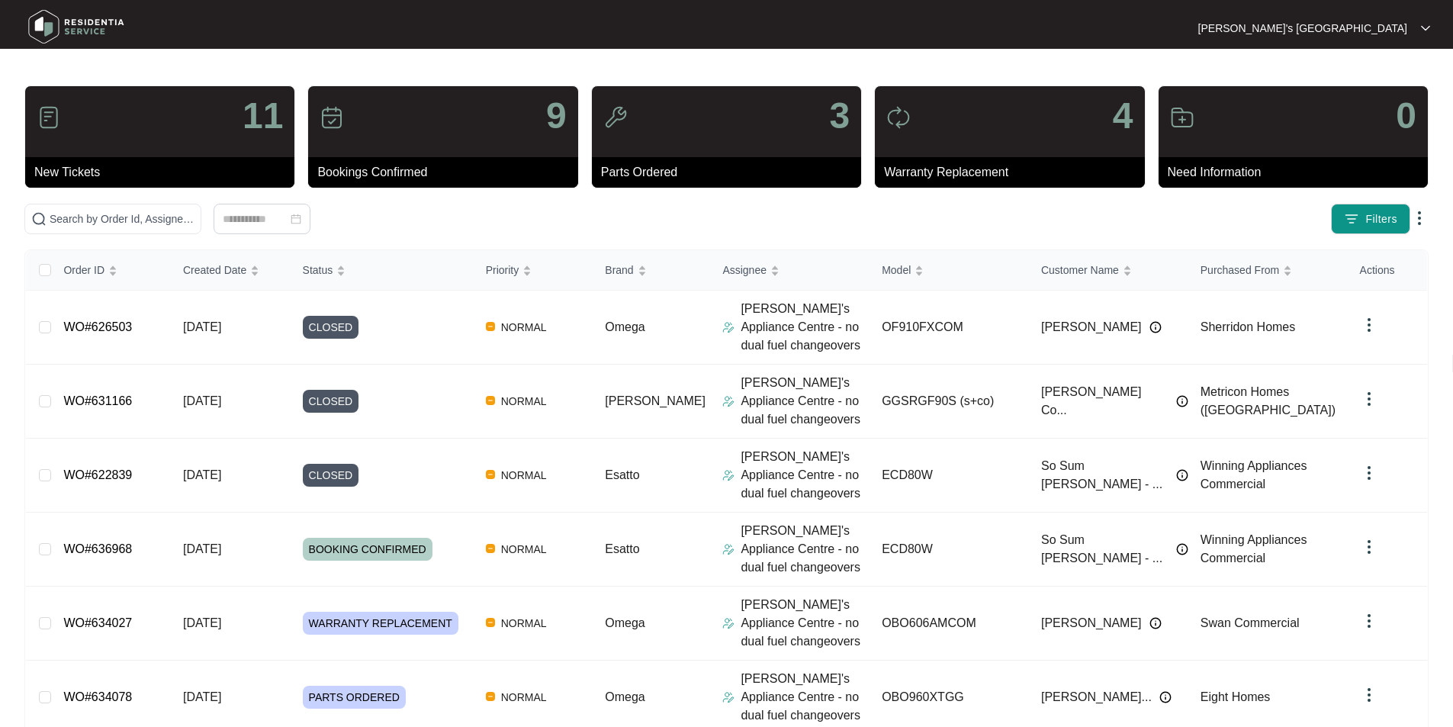  Describe the element at coordinates (1371, 219) in the screenshot. I see `button: filter iconFilters` at that location.